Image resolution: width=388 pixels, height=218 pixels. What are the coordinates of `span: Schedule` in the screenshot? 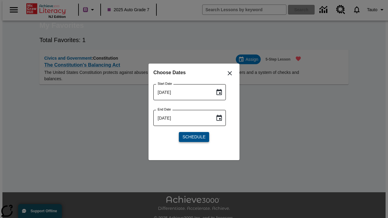 It's located at (194, 137).